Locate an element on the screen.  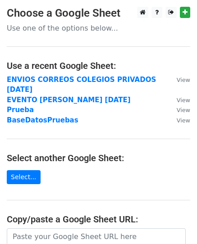
a: BaseDatosPruebas is located at coordinates (42, 120).